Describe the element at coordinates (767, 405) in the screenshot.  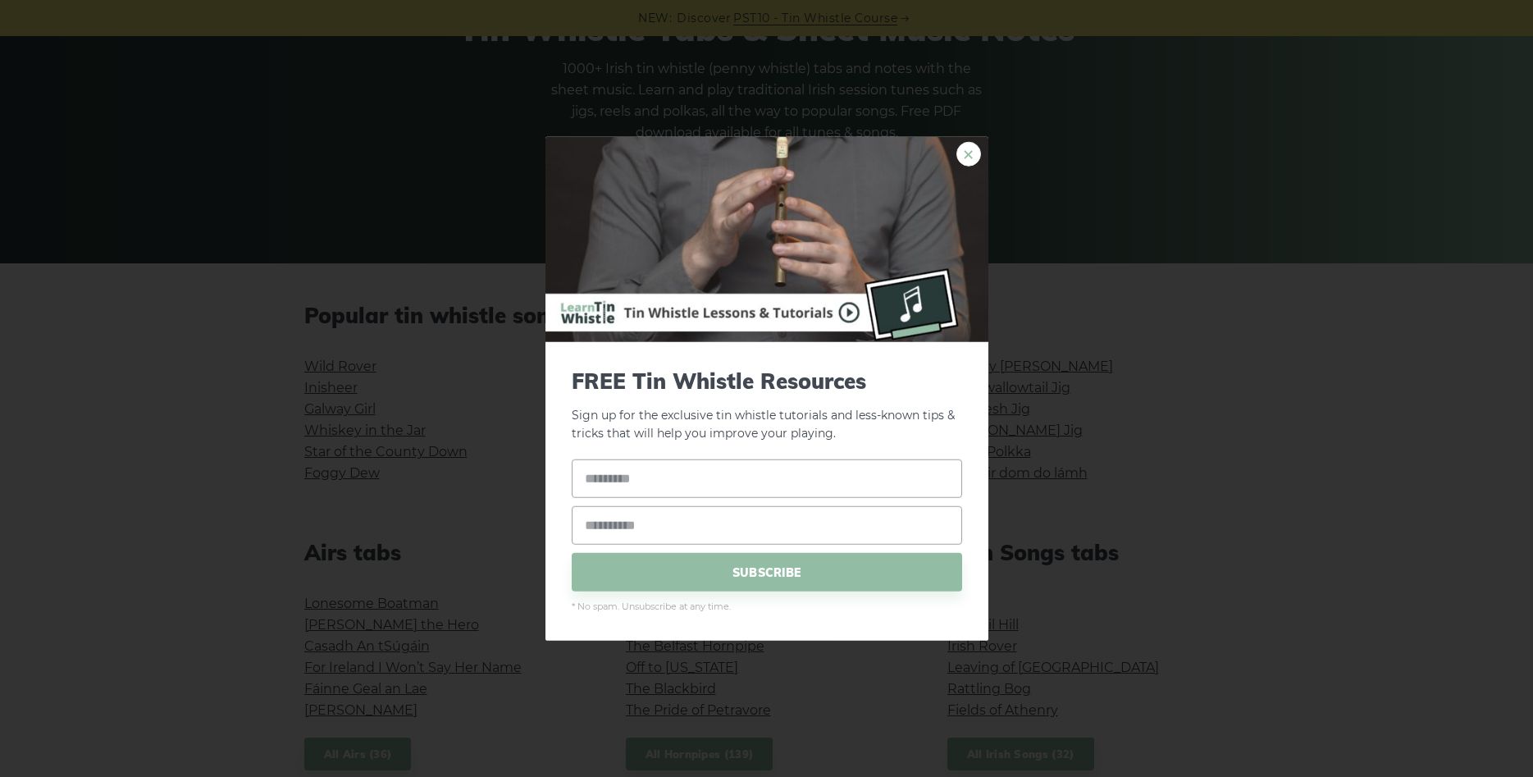
I see `p: Sign up for the exclusive tin whistle tutorials and less-known tips & tricks that will help you i...` at that location.